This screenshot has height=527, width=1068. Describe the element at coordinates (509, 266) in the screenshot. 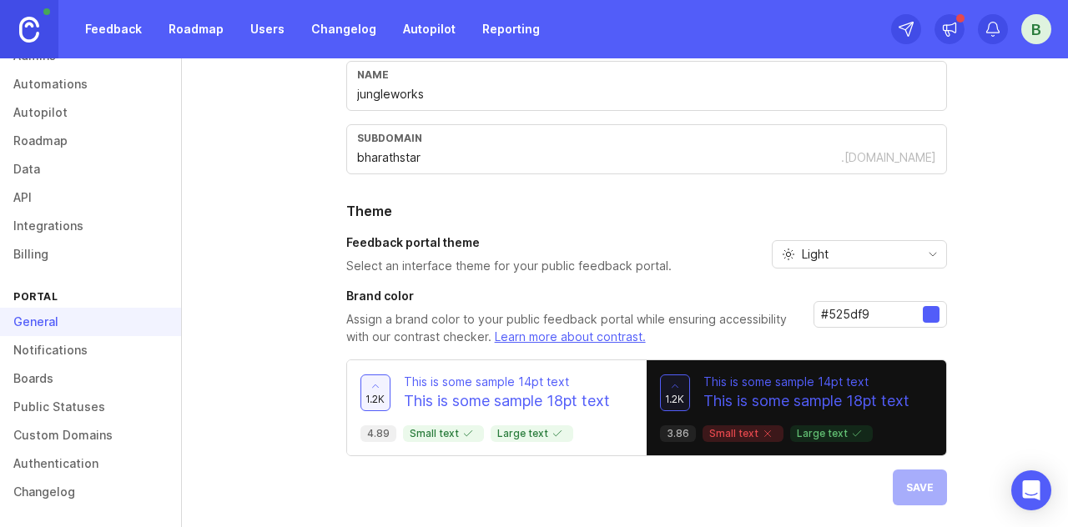

I see `p: Select an interface theme for your public feedback portal.` at that location.